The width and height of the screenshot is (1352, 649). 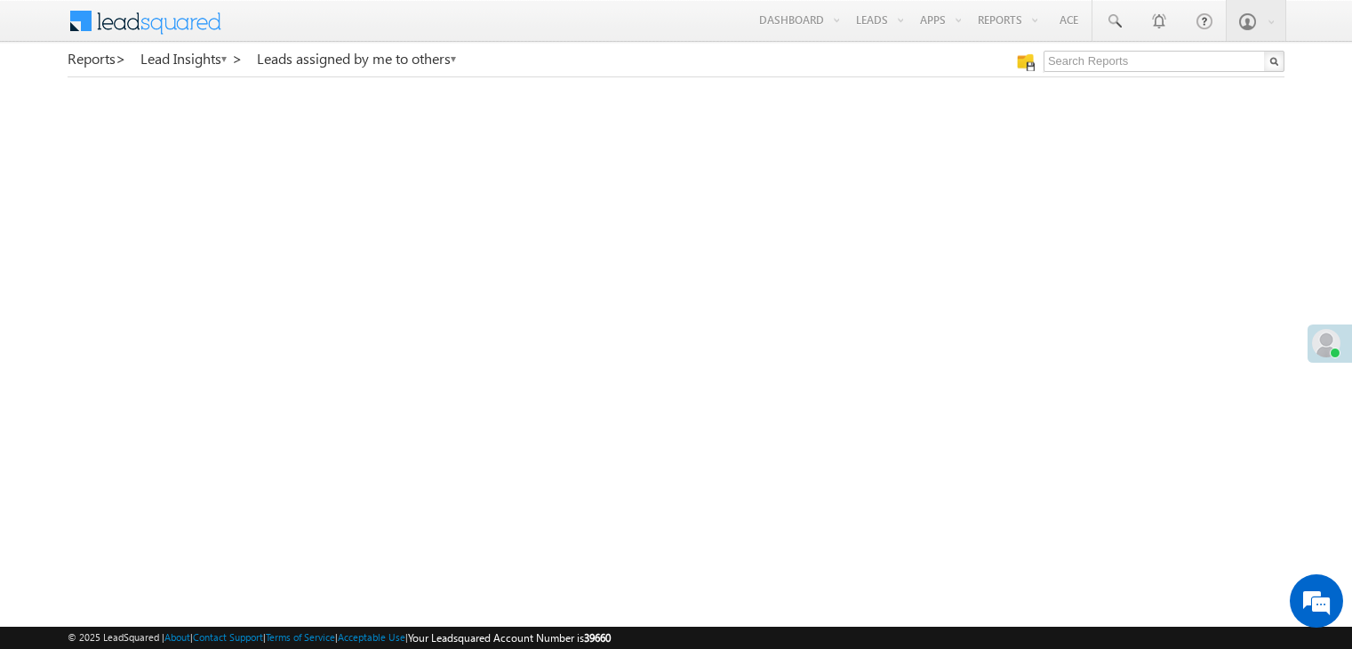 What do you see at coordinates (177, 637) in the screenshot?
I see `a: About` at bounding box center [177, 637].